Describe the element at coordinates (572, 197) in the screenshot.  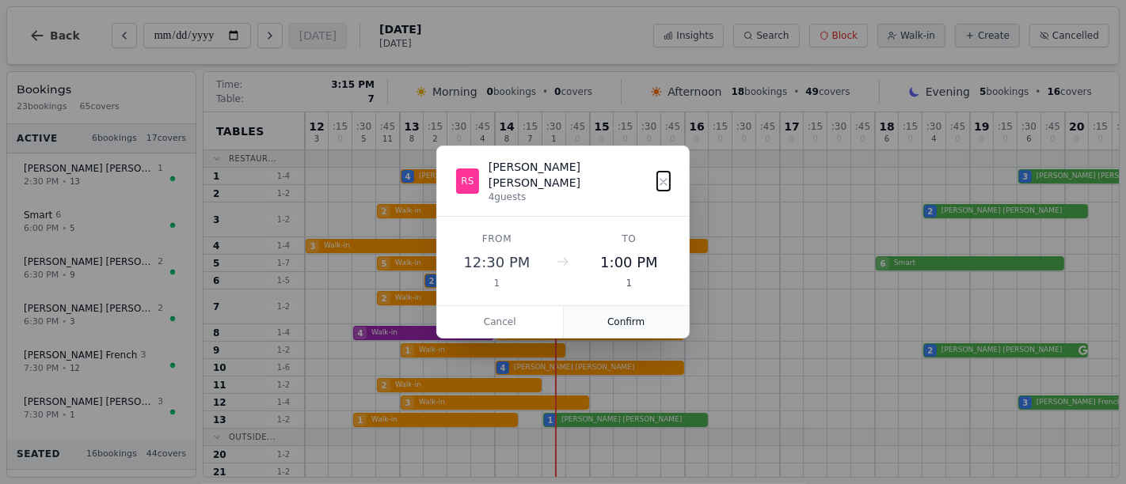
I see `div: 4 guests` at that location.